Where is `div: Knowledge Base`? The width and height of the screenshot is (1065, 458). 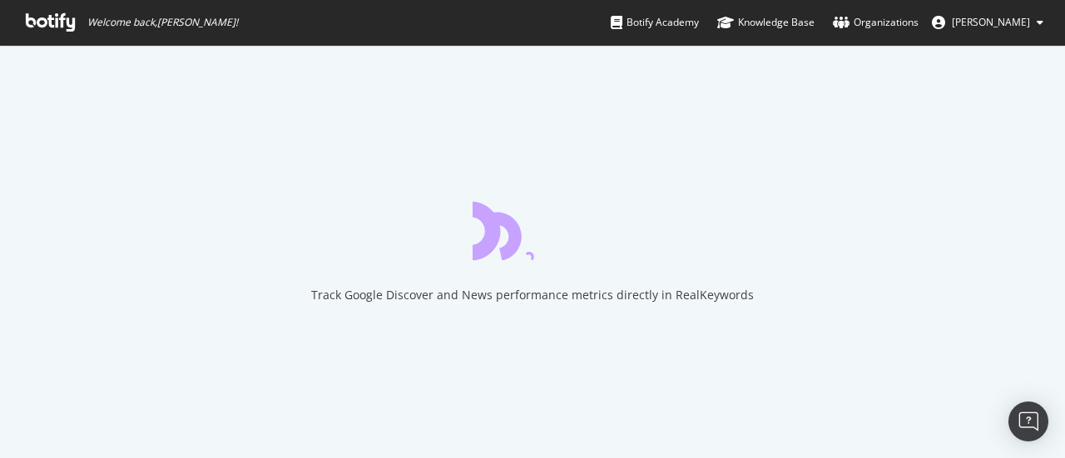 div: Knowledge Base is located at coordinates (766, 22).